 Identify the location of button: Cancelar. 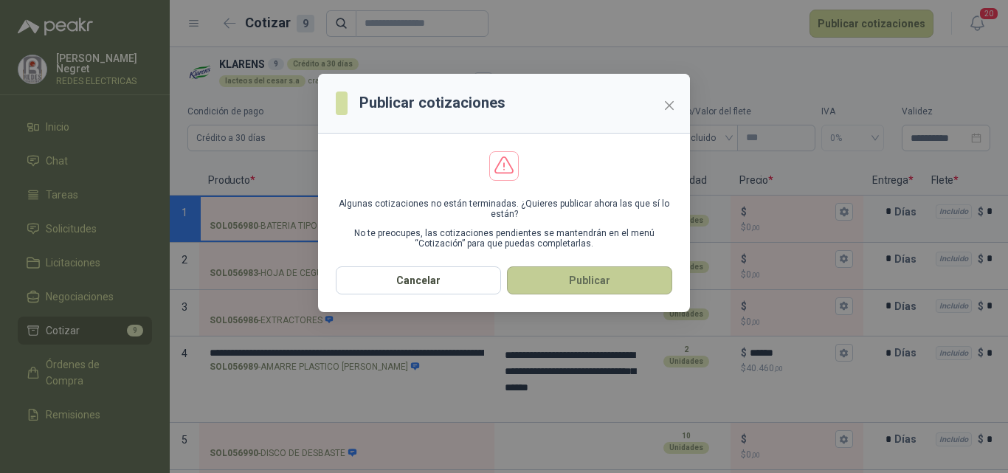
(418, 280).